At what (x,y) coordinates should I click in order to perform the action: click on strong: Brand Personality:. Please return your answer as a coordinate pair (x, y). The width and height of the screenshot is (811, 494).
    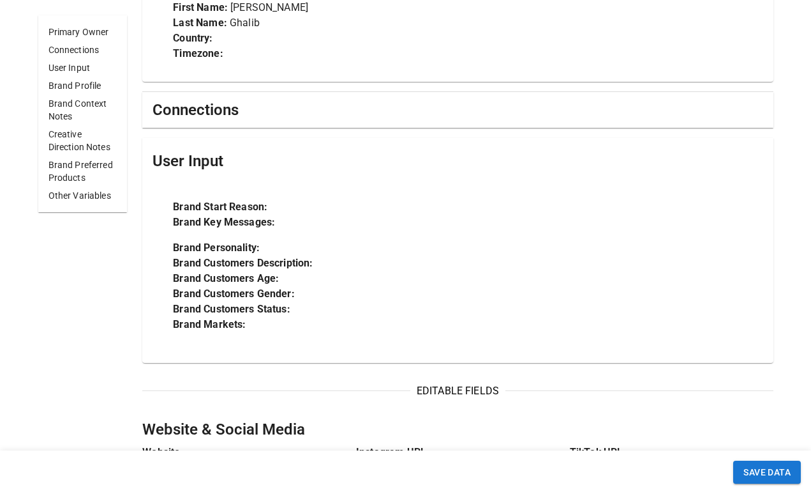
    Looking at the image, I should click on (216, 247).